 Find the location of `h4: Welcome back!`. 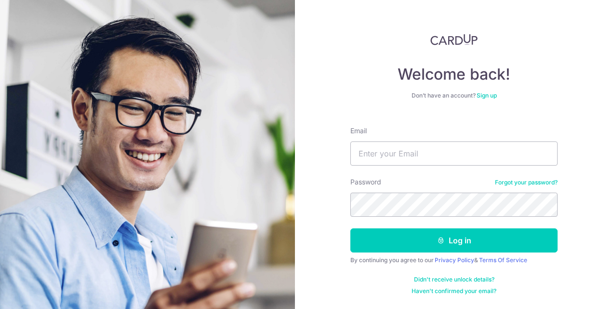

h4: Welcome back! is located at coordinates (454, 74).